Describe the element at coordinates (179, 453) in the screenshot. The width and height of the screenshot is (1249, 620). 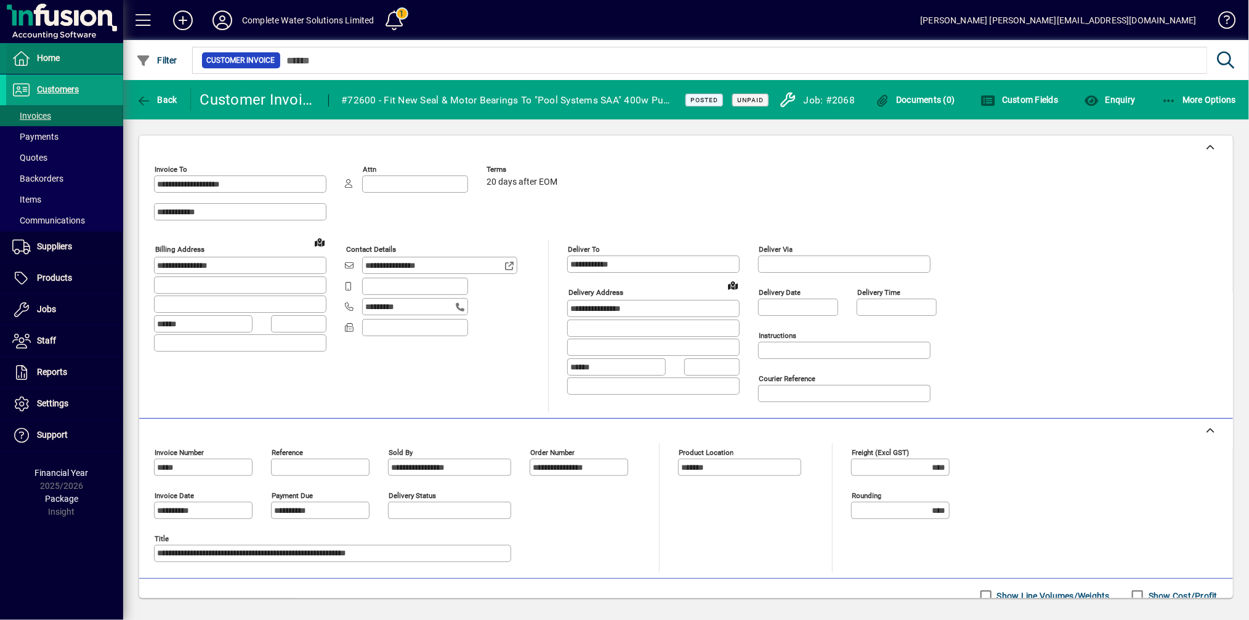
I see `mat-label: Invoice number` at that location.